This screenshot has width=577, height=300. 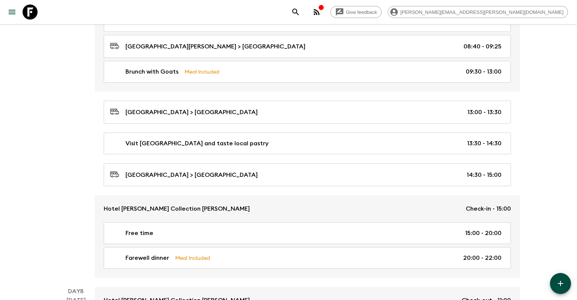 I want to click on p: 14:30 - 15:00, so click(x=483, y=175).